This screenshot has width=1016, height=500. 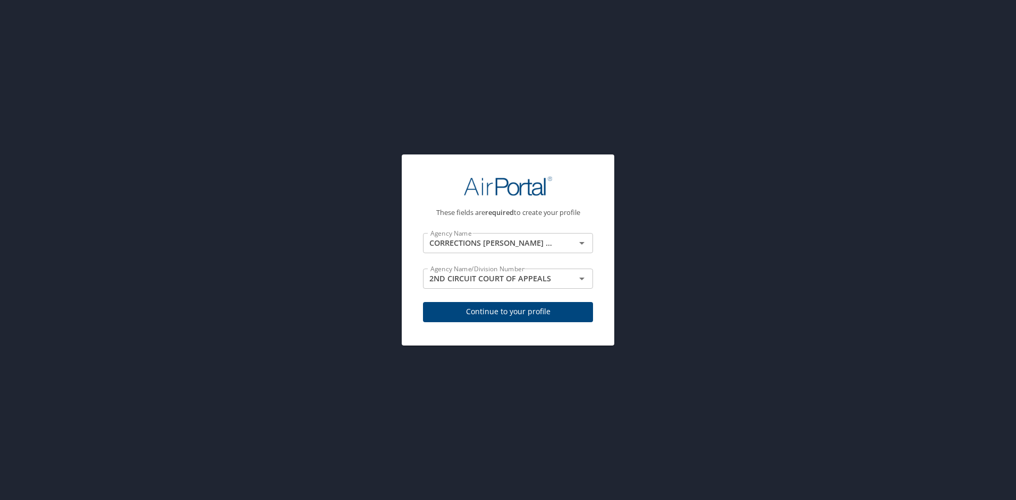 What do you see at coordinates (499, 213) in the screenshot?
I see `strong: required` at bounding box center [499, 213].